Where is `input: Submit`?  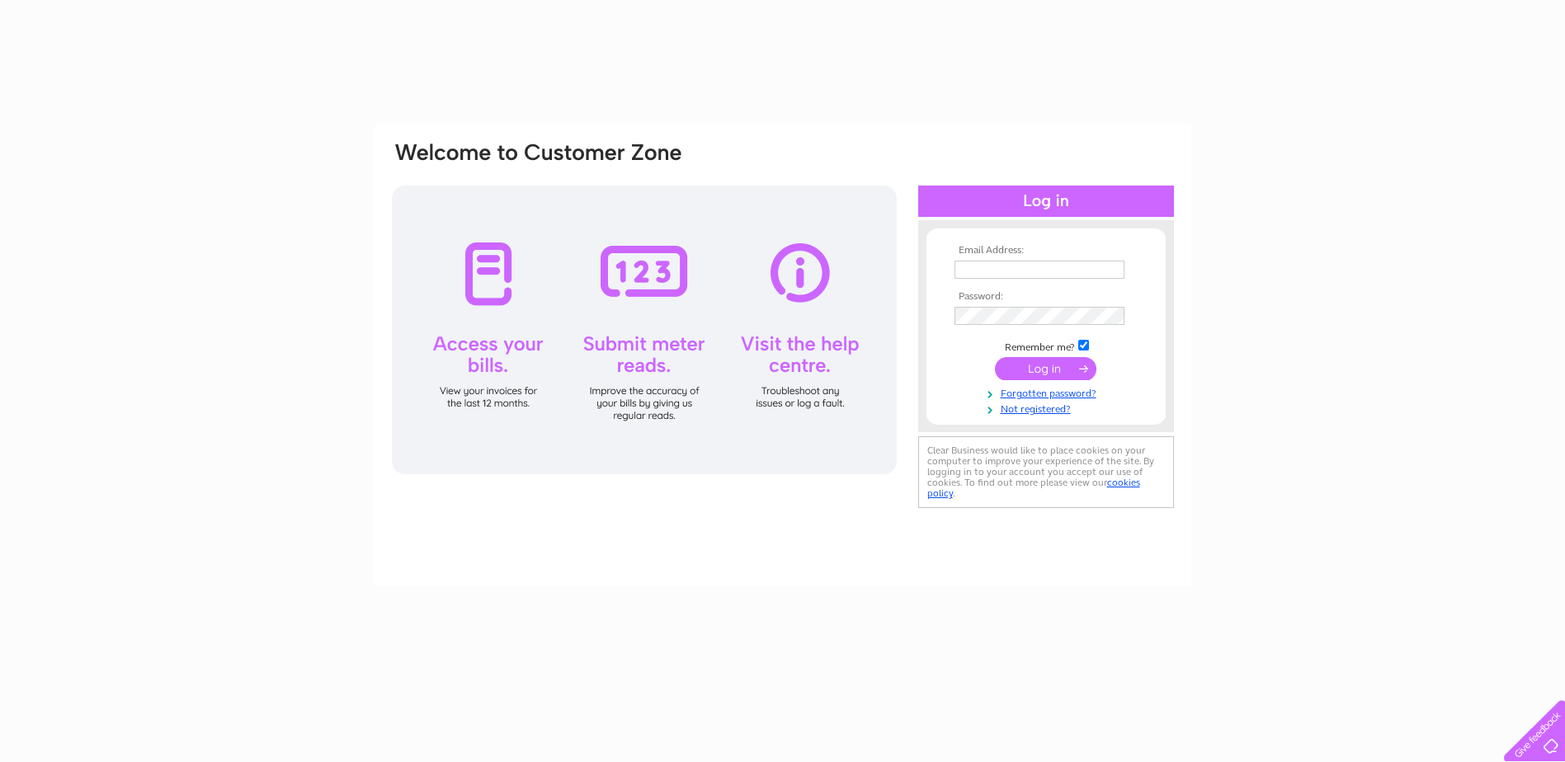 input: Submit is located at coordinates (1045, 369).